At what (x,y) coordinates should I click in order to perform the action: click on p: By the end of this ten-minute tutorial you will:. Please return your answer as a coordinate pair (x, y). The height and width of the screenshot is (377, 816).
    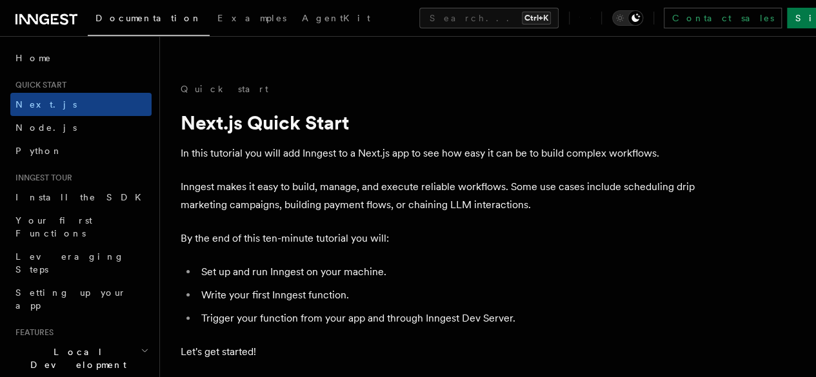
    Looking at the image, I should click on (438, 239).